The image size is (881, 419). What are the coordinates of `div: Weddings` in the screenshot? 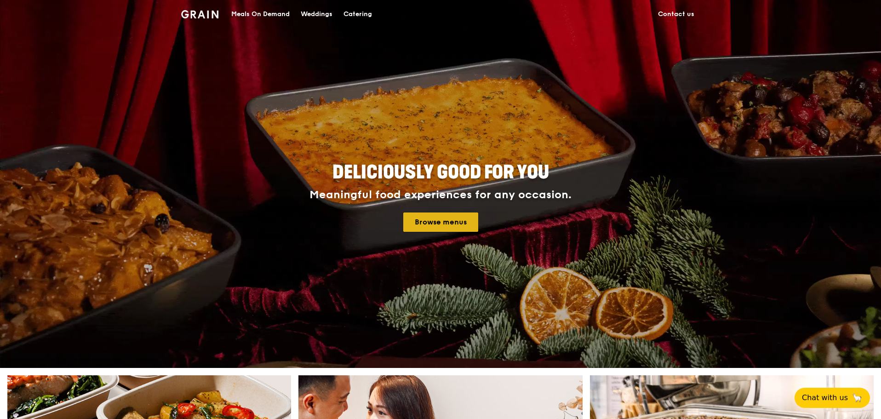 It's located at (316, 14).